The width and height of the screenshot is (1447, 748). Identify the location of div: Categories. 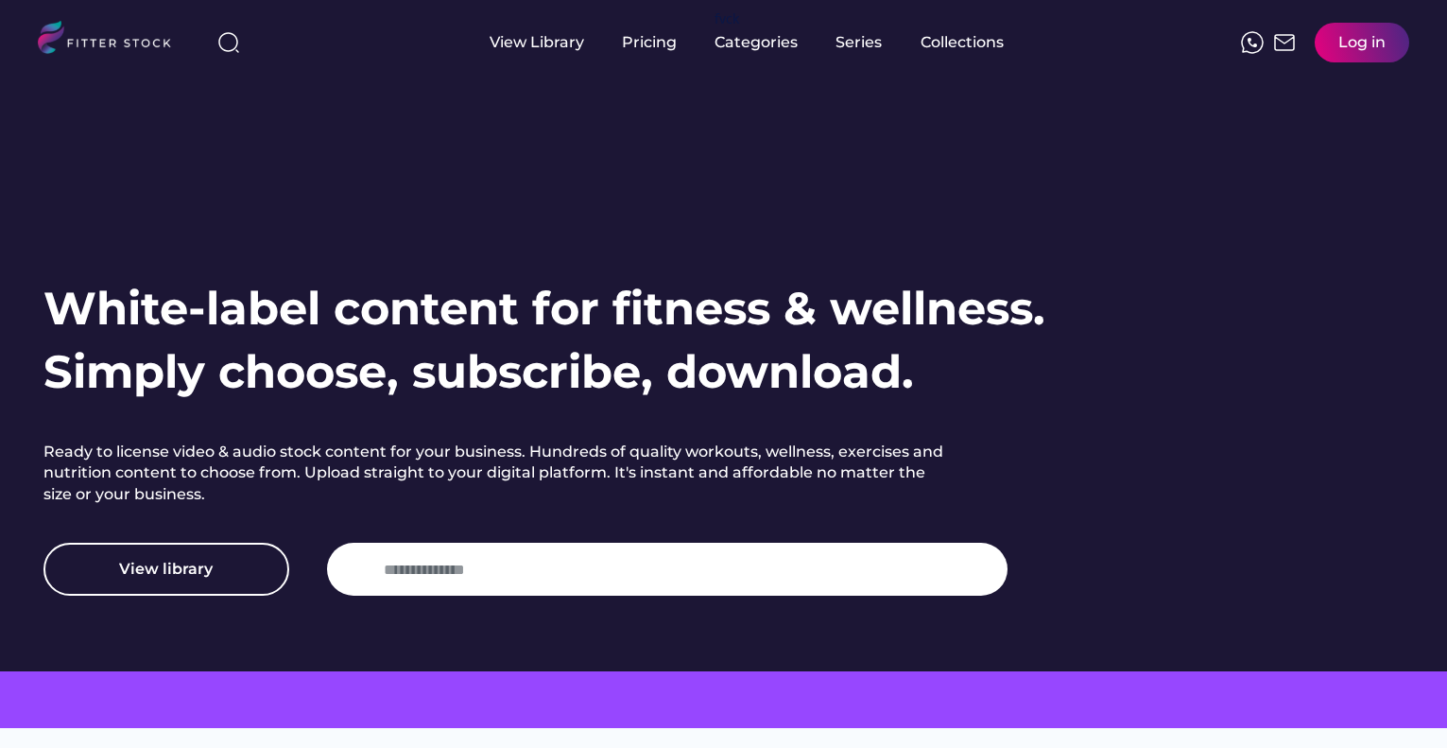
(756, 43).